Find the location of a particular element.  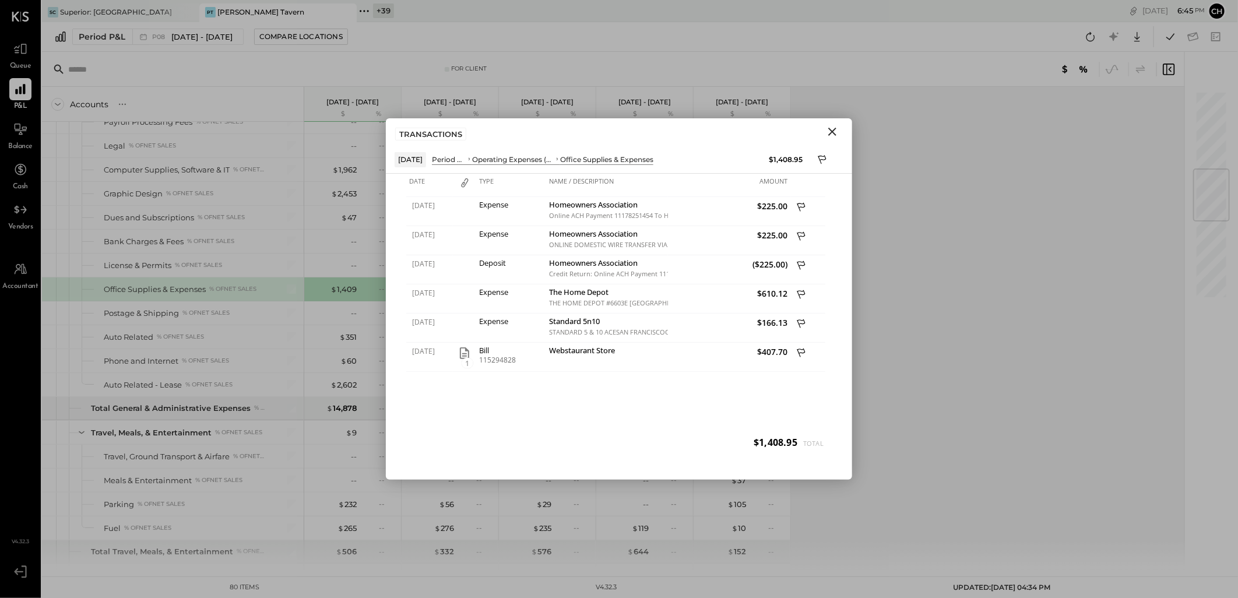

div: 115294828 is located at coordinates (511, 360).